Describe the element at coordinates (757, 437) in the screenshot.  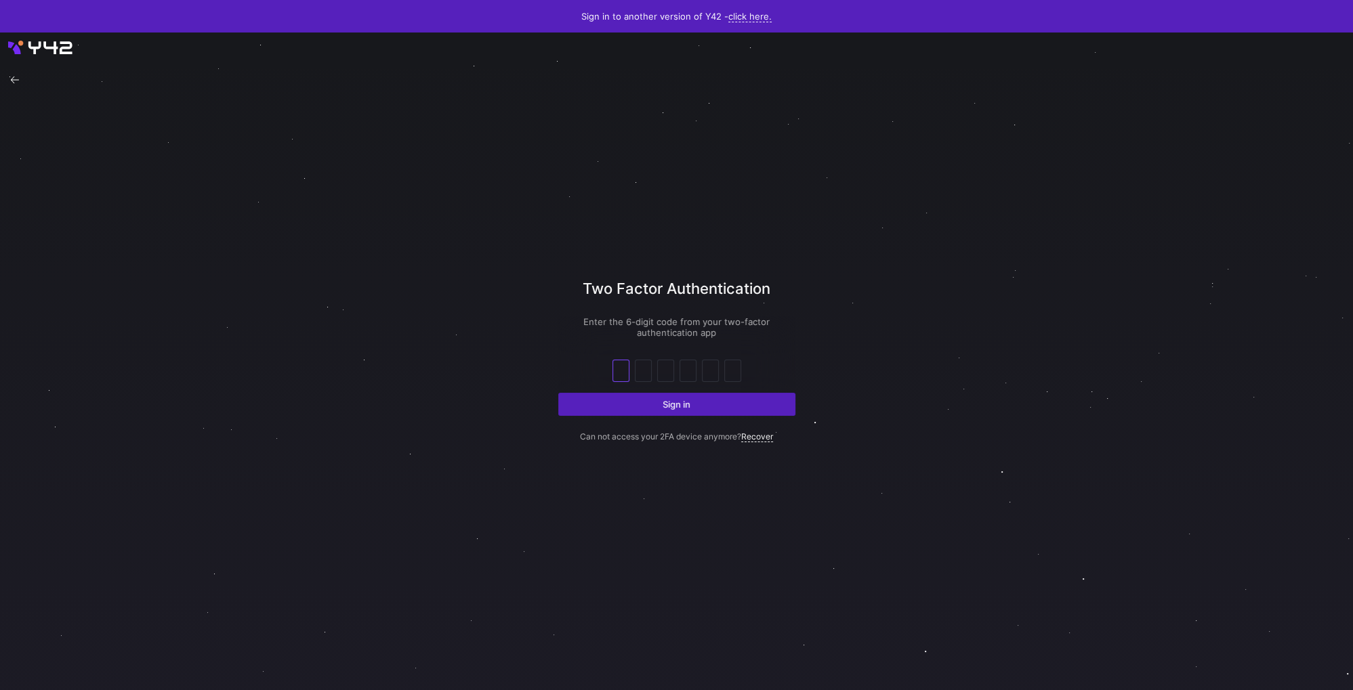
I see `a: Recover` at that location.